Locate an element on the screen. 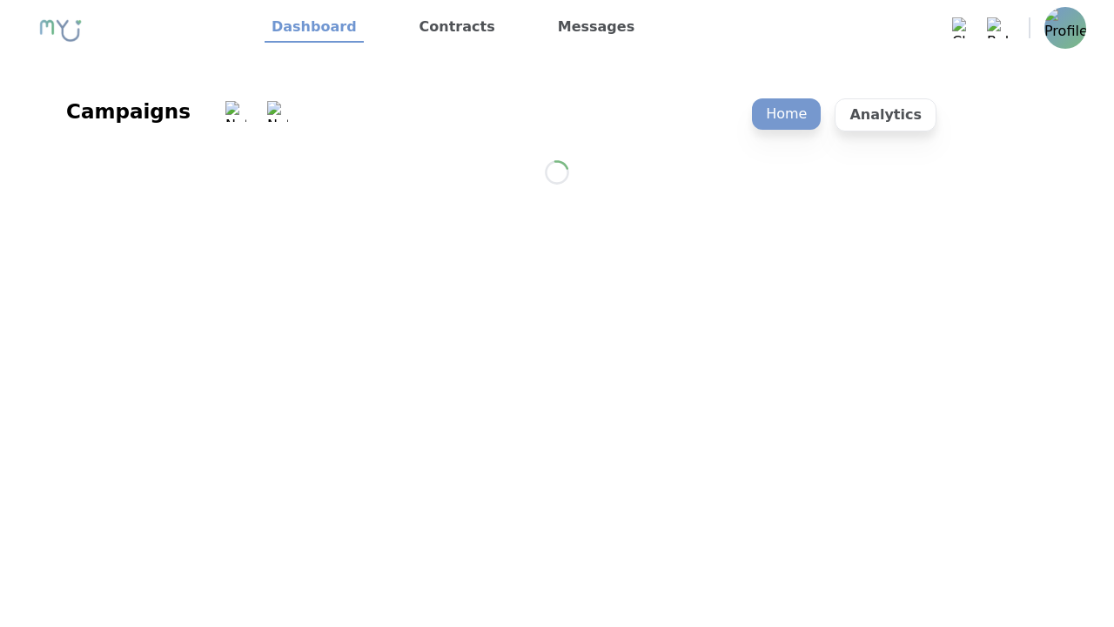 The image size is (1114, 627). img: Chat is located at coordinates (963, 28).